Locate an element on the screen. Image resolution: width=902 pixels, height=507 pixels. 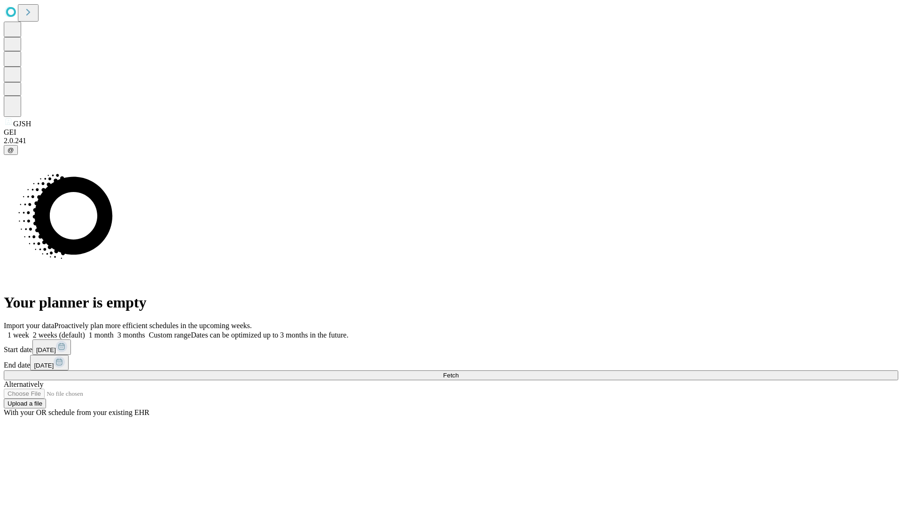
span: Custom range is located at coordinates (170, 335).